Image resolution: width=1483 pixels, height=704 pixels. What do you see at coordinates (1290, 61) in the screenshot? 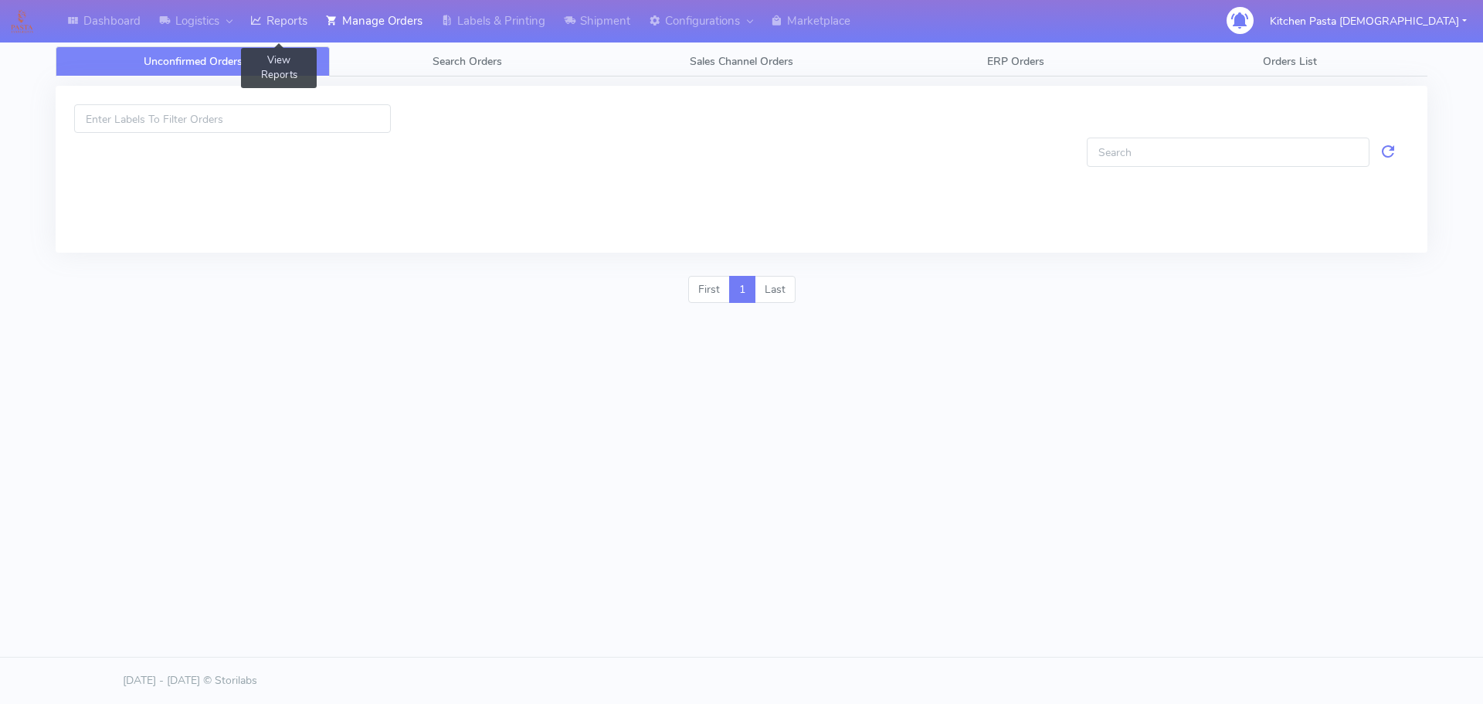
I see `span: Orders List` at bounding box center [1290, 61].